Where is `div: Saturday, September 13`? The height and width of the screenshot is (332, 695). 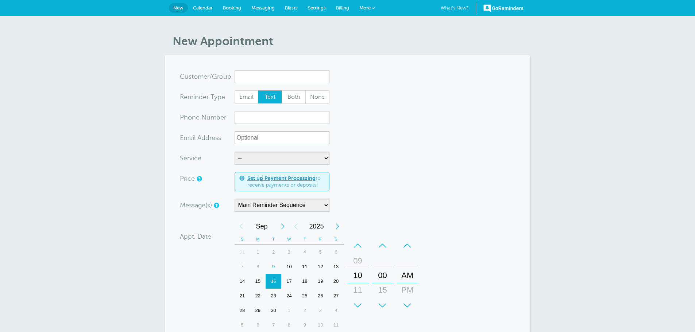 div: Saturday, September 13 is located at coordinates (336, 267).